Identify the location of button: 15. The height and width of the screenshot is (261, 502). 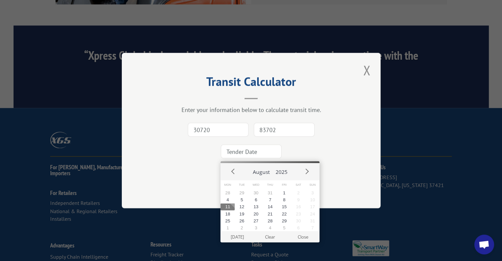
(284, 207).